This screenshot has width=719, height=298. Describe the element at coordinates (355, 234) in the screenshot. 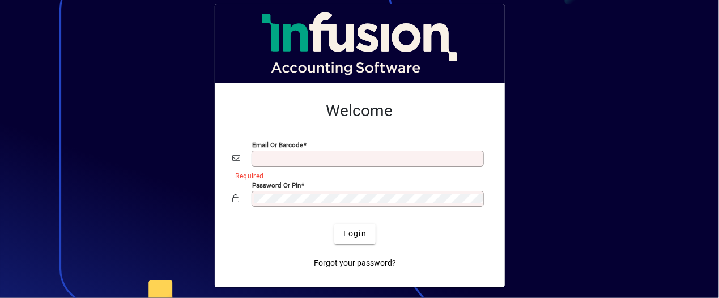

I see `button: Login` at that location.